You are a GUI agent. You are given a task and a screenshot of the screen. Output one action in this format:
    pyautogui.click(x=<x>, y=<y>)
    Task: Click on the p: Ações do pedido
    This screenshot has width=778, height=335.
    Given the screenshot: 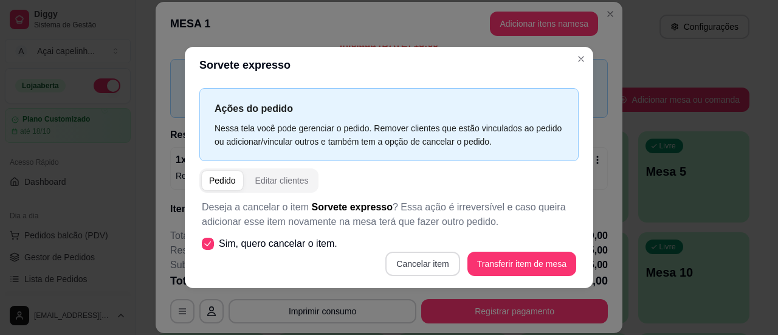 What is the action you would take?
    pyautogui.click(x=389, y=108)
    